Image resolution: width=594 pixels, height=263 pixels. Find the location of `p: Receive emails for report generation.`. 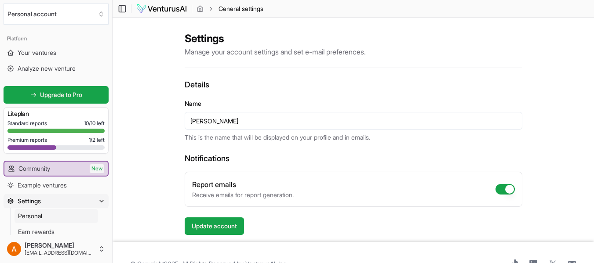

p: Receive emails for report generation. is located at coordinates (243, 195).